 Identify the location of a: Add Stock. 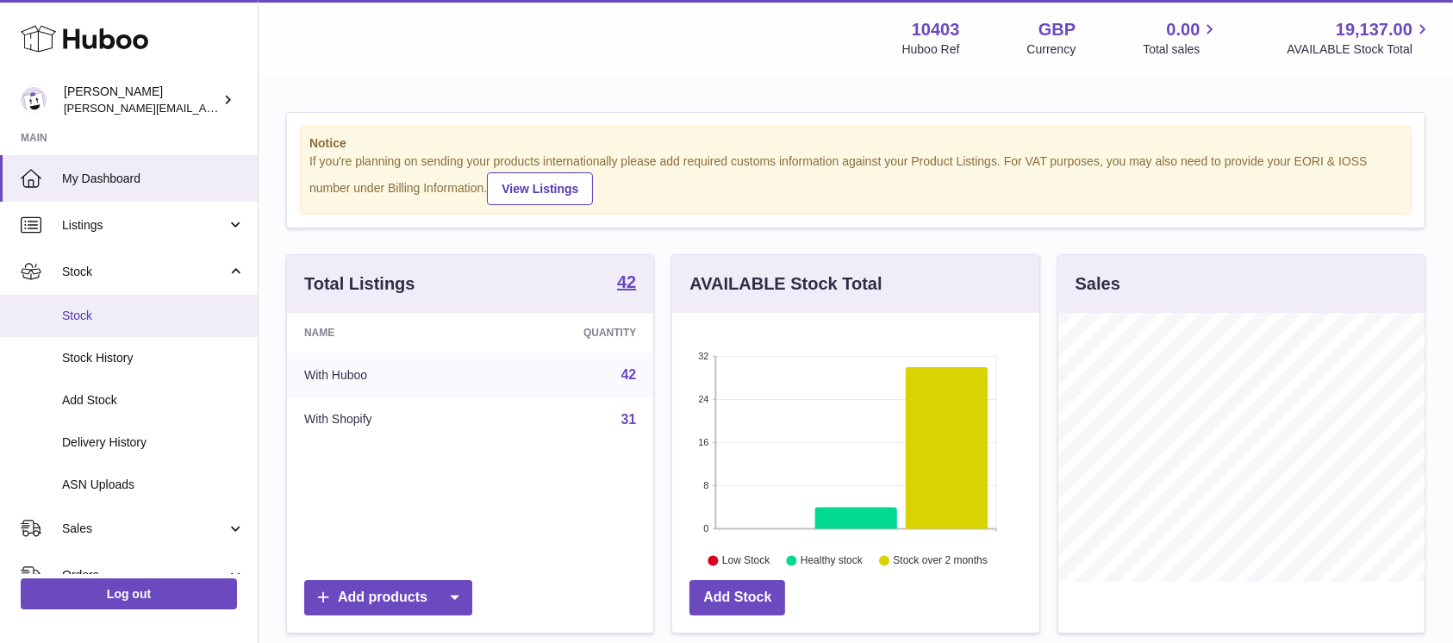
(737, 597).